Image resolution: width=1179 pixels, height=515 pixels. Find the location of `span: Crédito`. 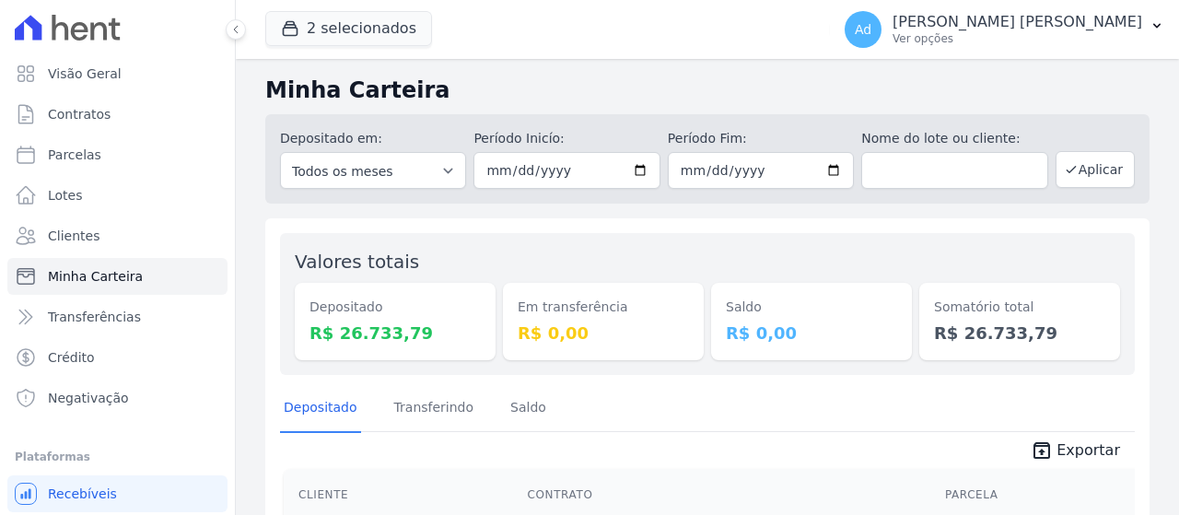

span: Crédito is located at coordinates (71, 358).